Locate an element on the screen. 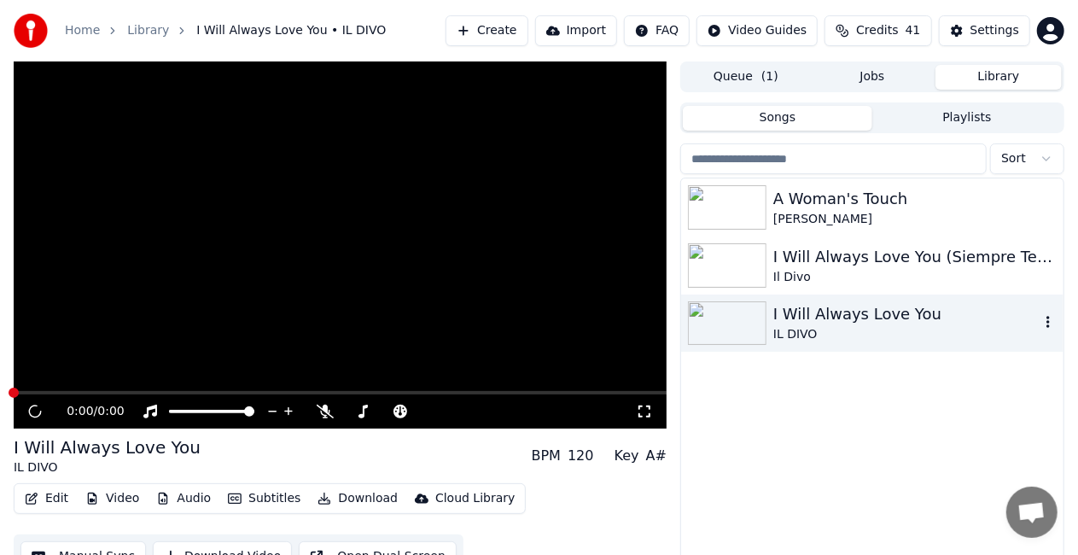 Image resolution: width=1078 pixels, height=555 pixels. div: Cloud Library is located at coordinates (475, 499).